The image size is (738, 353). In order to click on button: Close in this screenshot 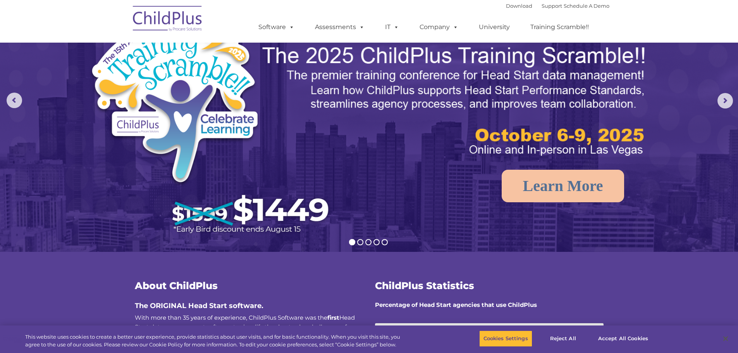, I will do `click(726, 339)`.